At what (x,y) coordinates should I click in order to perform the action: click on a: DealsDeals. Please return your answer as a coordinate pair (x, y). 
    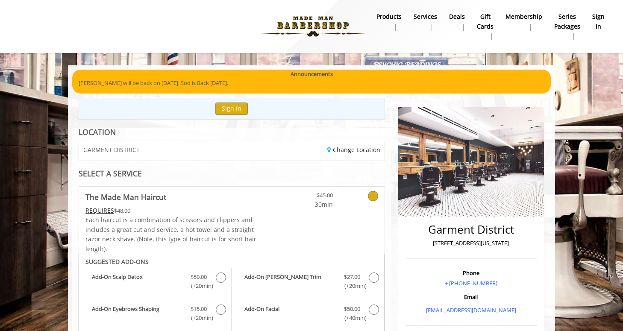
    Looking at the image, I should click on (457, 22).